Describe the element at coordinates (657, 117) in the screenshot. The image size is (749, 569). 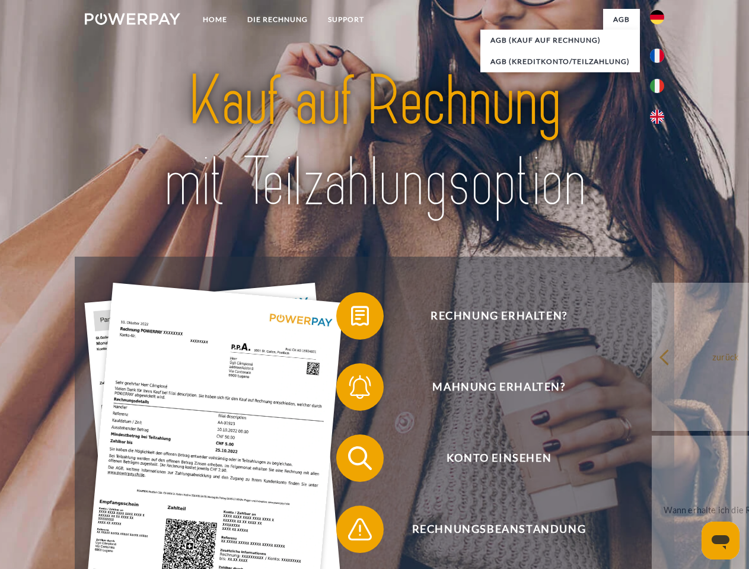
I see `img: en` at that location.